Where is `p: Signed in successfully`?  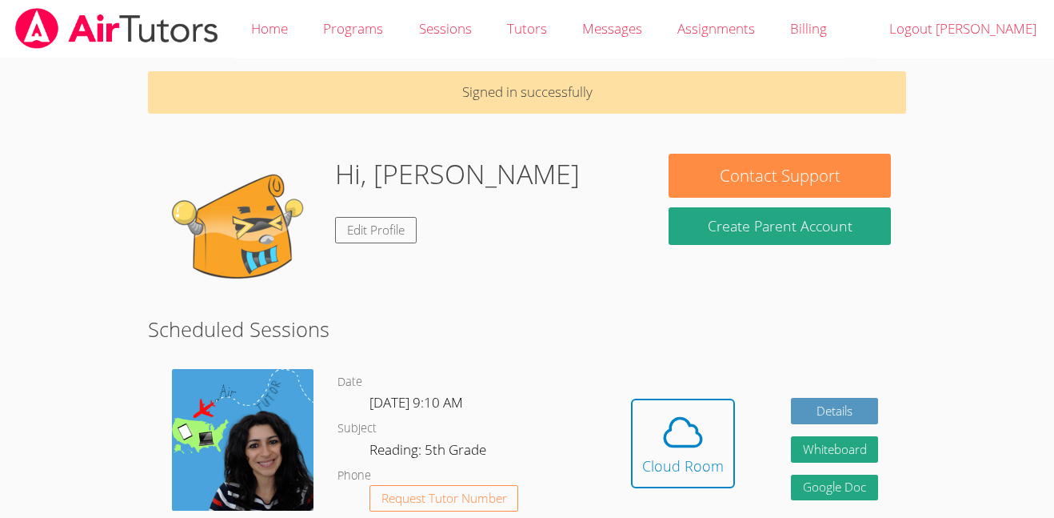 p: Signed in successfully is located at coordinates (527, 92).